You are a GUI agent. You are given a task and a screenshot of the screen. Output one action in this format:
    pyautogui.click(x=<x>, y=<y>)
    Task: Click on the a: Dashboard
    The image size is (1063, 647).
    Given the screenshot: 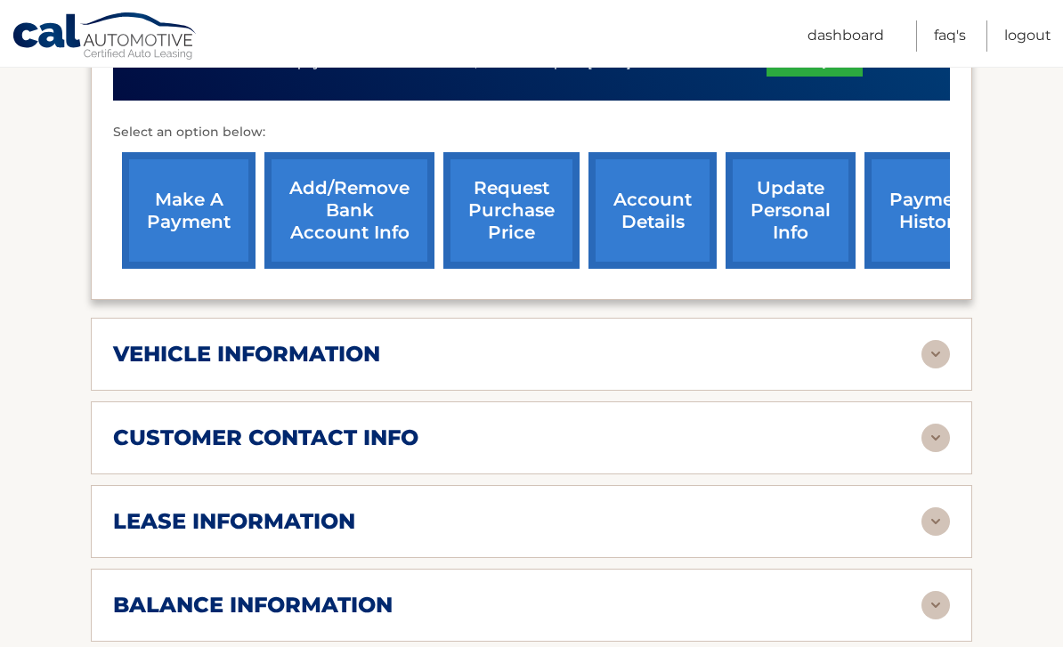 What is the action you would take?
    pyautogui.click(x=846, y=36)
    